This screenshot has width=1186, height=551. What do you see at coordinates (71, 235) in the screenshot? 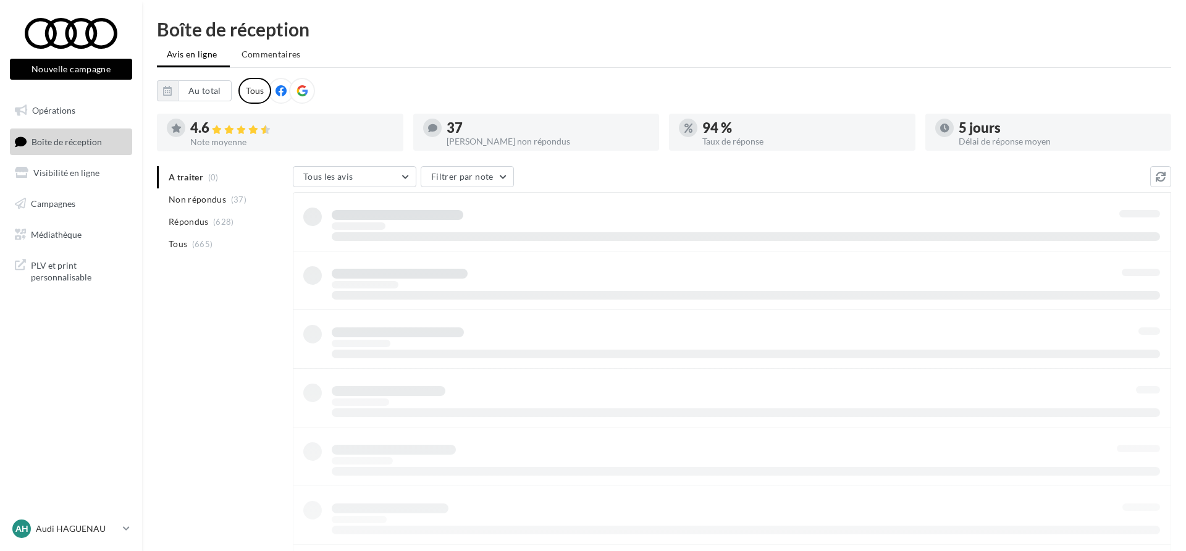
I see `a: Médiathèque` at bounding box center [71, 235].